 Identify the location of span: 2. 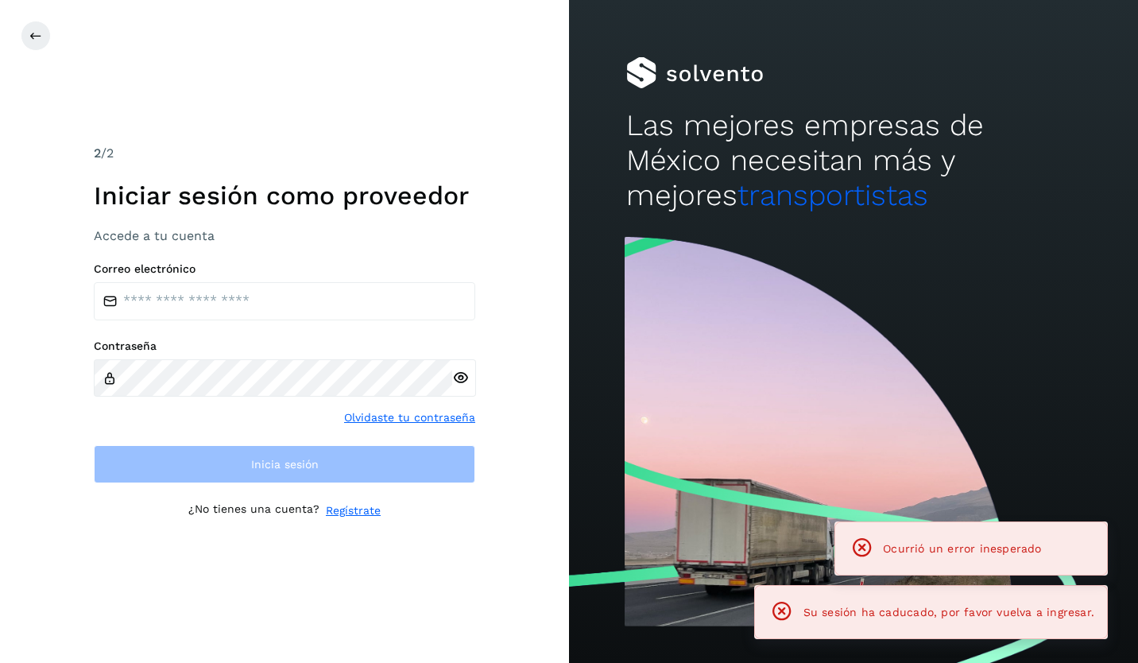
(97, 153).